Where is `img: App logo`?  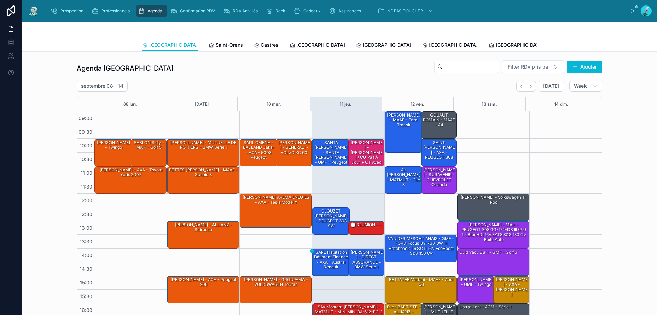
img: App logo is located at coordinates (34, 11).